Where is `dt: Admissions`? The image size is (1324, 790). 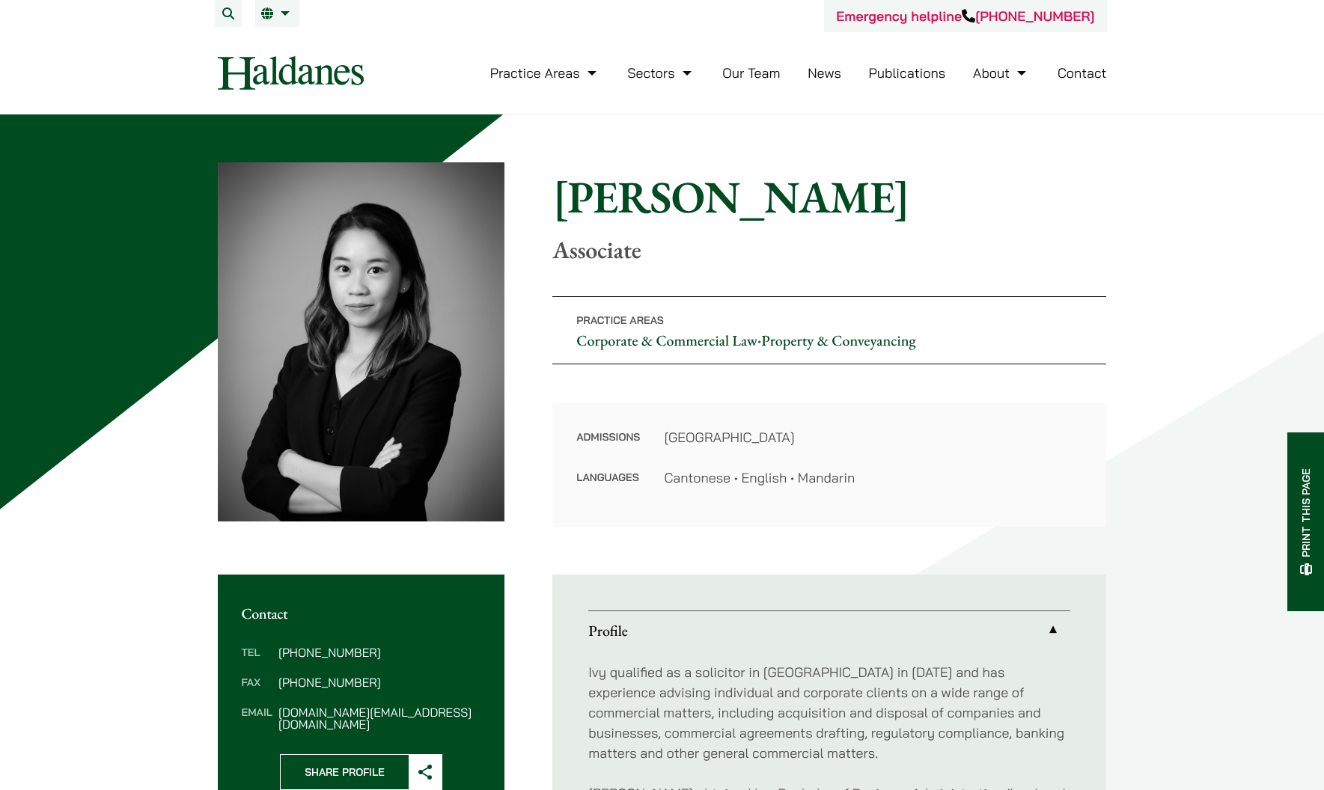 dt: Admissions is located at coordinates (608, 447).